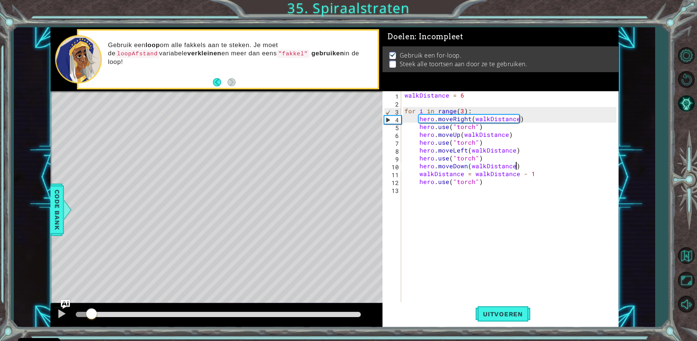 The height and width of the screenshot is (341, 697). Describe the element at coordinates (686, 256) in the screenshot. I see `a: Terug naar Kaart` at that location.